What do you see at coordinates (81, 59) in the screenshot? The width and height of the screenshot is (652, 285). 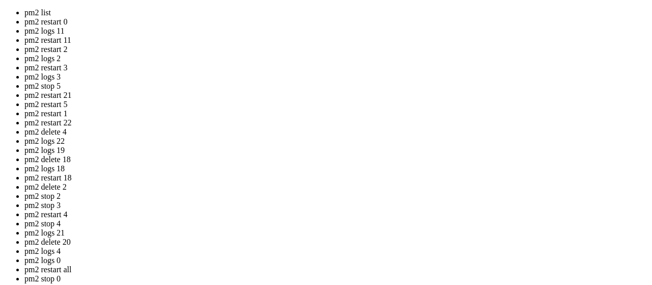 I see `span: status` at bounding box center [81, 59].